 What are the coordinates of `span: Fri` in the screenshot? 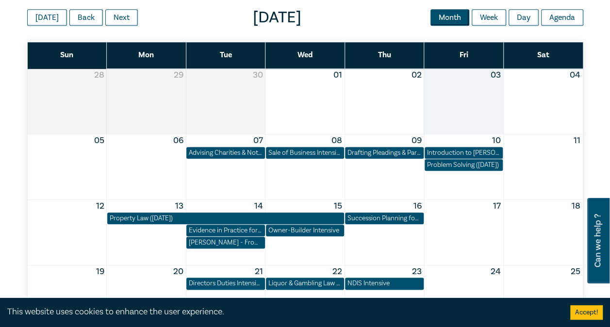 It's located at (464, 55).